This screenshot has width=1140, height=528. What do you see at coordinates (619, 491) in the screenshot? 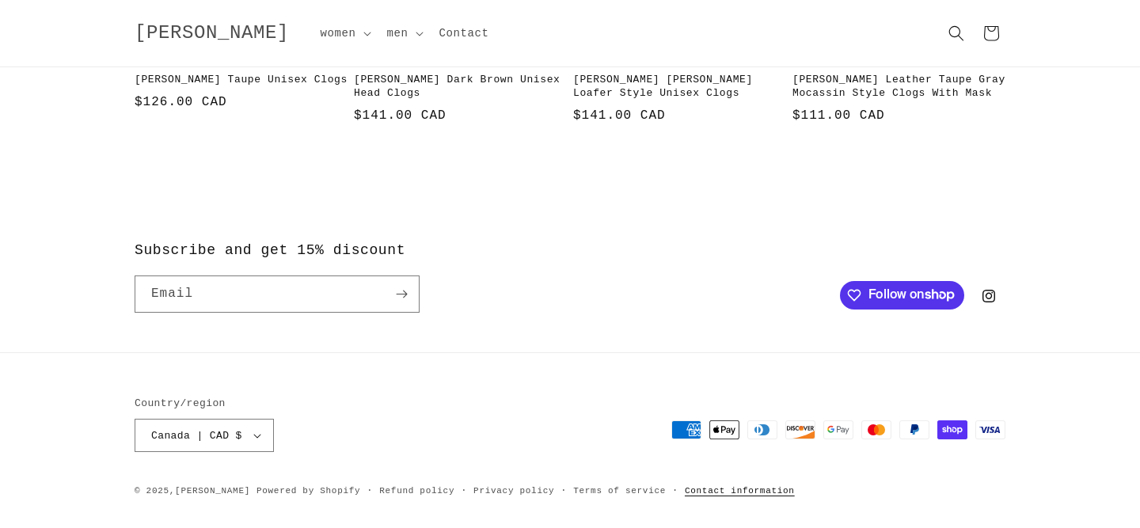
I see `a: Terms of service` at bounding box center [619, 491].